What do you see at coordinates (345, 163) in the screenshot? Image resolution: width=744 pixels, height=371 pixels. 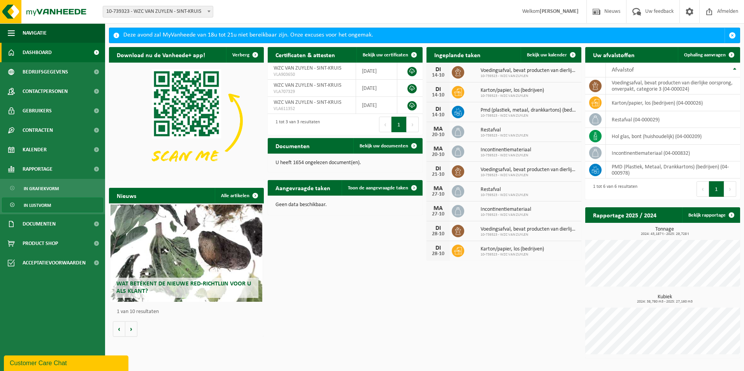 I see `p: U heeft 1654 ongelezen document(en).` at bounding box center [345, 163].